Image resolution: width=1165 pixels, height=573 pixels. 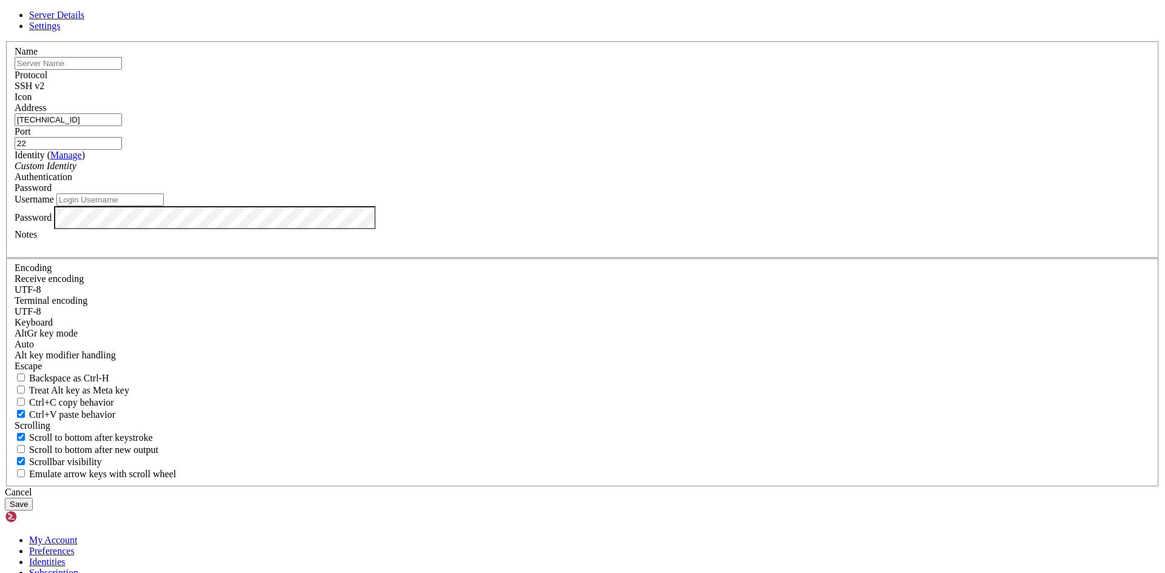 I want to click on span: Ctrl+C copy behavior, so click(x=72, y=402).